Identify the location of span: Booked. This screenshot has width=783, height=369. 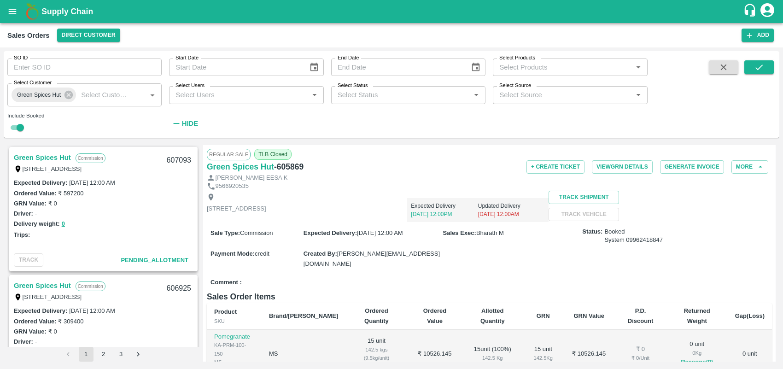
(633, 236).